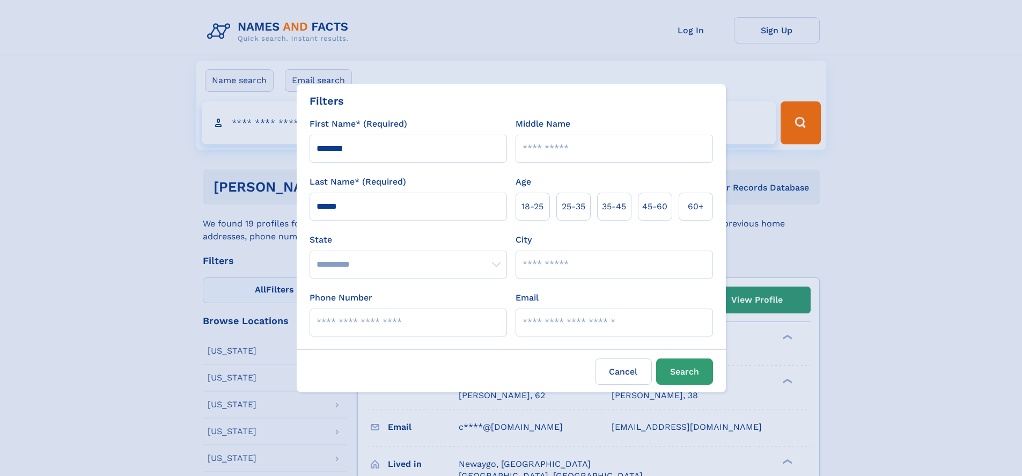  What do you see at coordinates (341, 298) in the screenshot?
I see `label: Phone Number` at bounding box center [341, 298].